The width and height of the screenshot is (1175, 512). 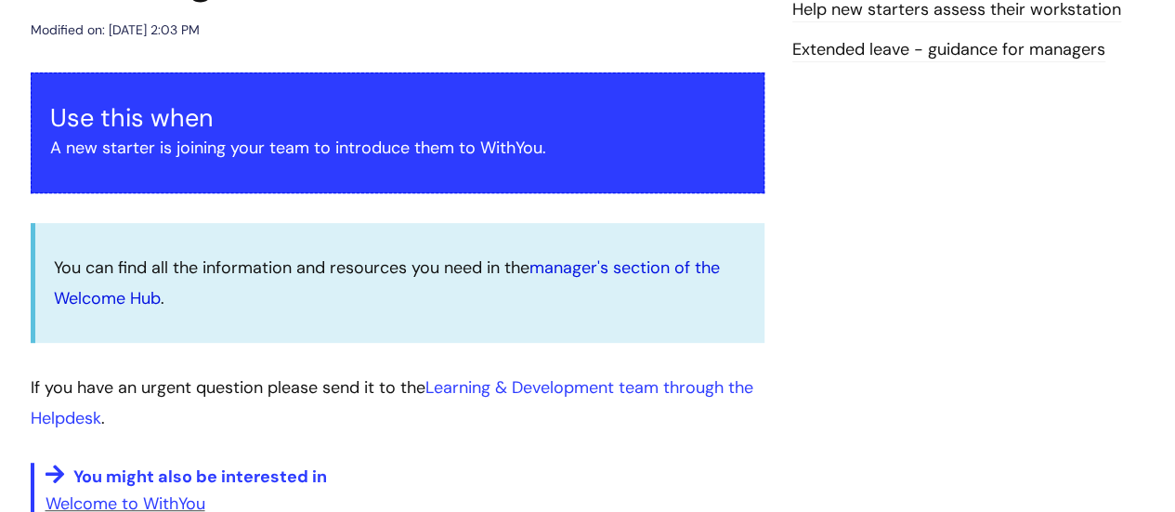 What do you see at coordinates (398, 402) in the screenshot?
I see `p: If you have an urgent question please send it to the .` at bounding box center [398, 402].